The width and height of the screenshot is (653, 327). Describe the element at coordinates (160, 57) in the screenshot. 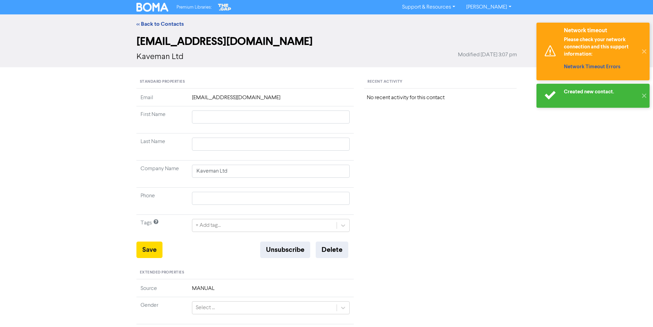

I see `span: Kaveman Ltd` at that location.